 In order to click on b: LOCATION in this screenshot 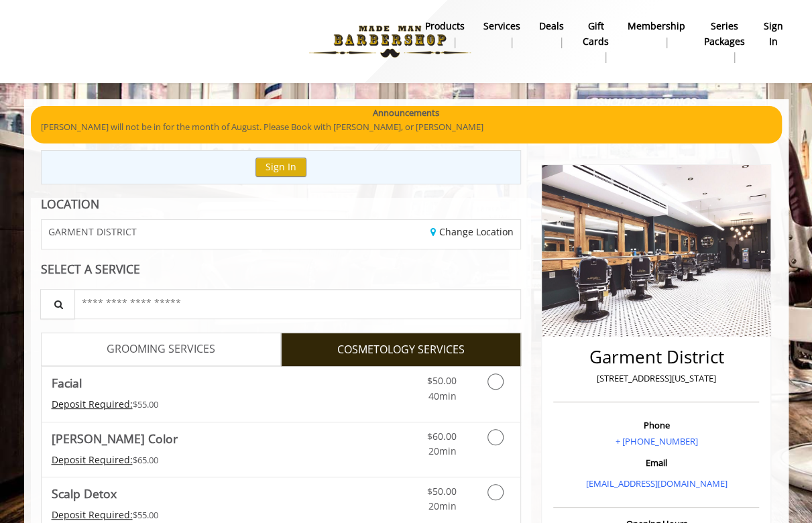, I will do `click(70, 204)`.